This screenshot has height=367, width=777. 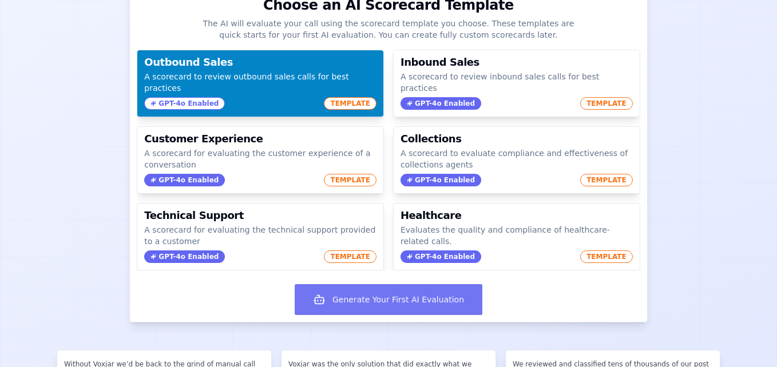 What do you see at coordinates (260, 139) in the screenshot?
I see `h3: Customer Experience` at bounding box center [260, 139].